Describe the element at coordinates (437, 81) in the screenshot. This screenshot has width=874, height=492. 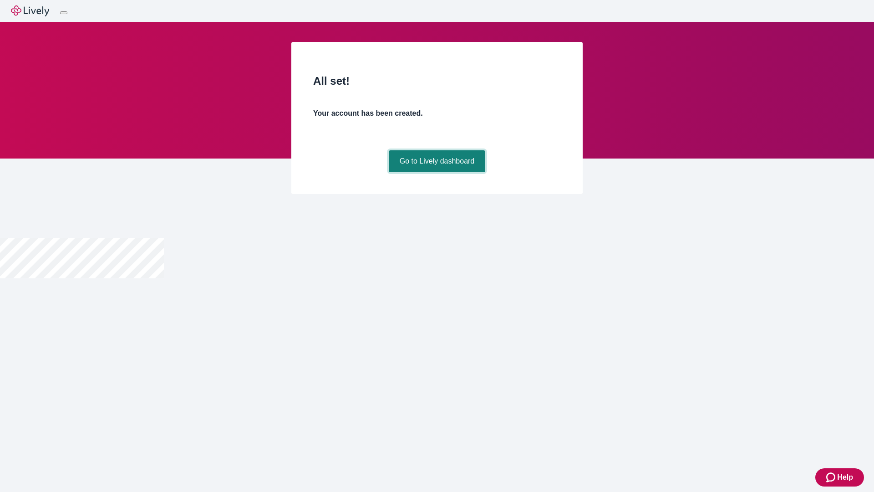
I see `h2: All set!` at that location.